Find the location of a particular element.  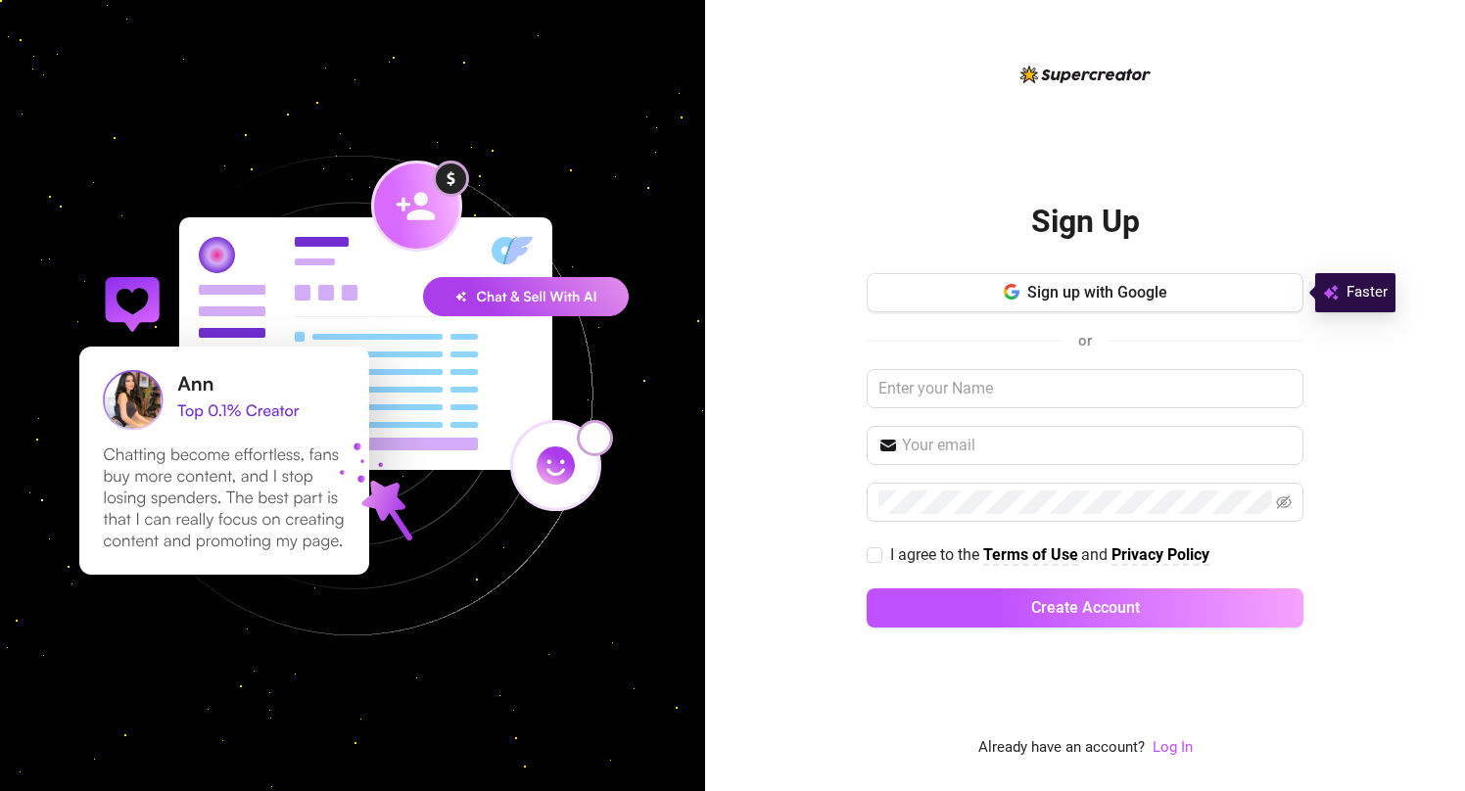

a: Terms of Use is located at coordinates (1030, 555).